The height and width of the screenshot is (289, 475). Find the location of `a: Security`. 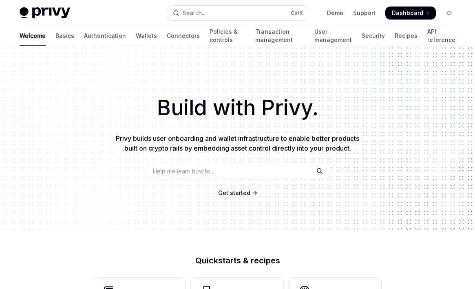

a: Security is located at coordinates (373, 36).